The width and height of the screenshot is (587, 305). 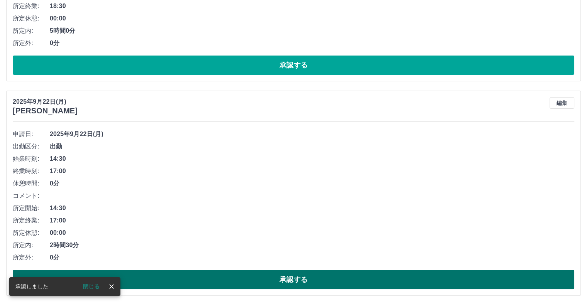 What do you see at coordinates (45, 102) in the screenshot?
I see `p: 2025年9月22日(月)` at bounding box center [45, 102].